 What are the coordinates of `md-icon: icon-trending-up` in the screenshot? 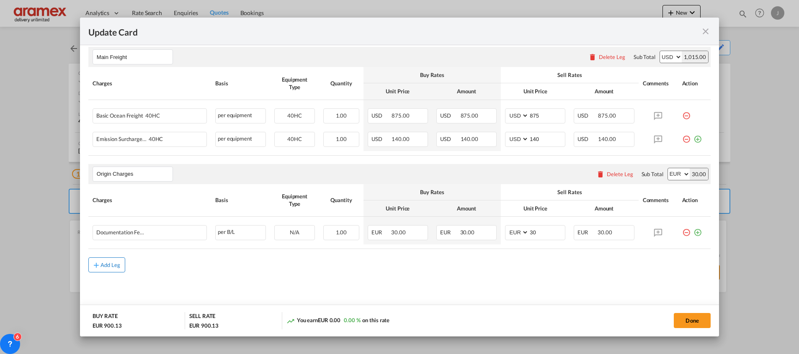 It's located at (291, 321).